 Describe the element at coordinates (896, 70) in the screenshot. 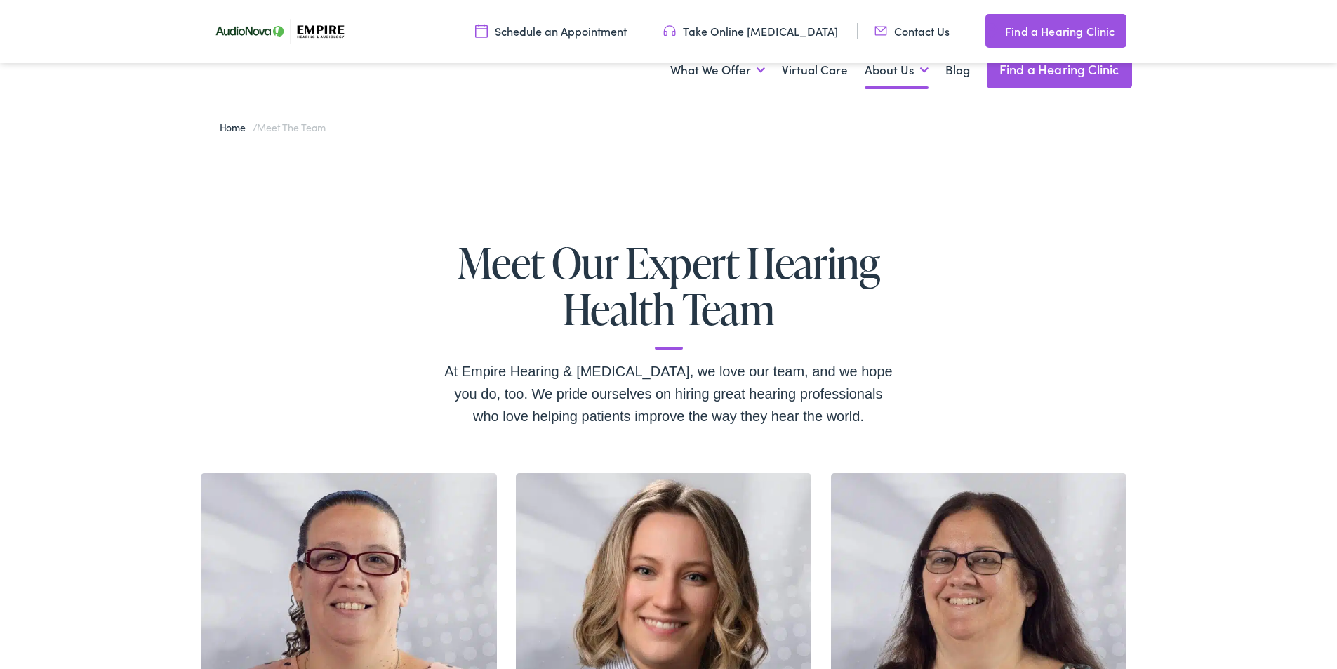

I see `a: About Us` at that location.